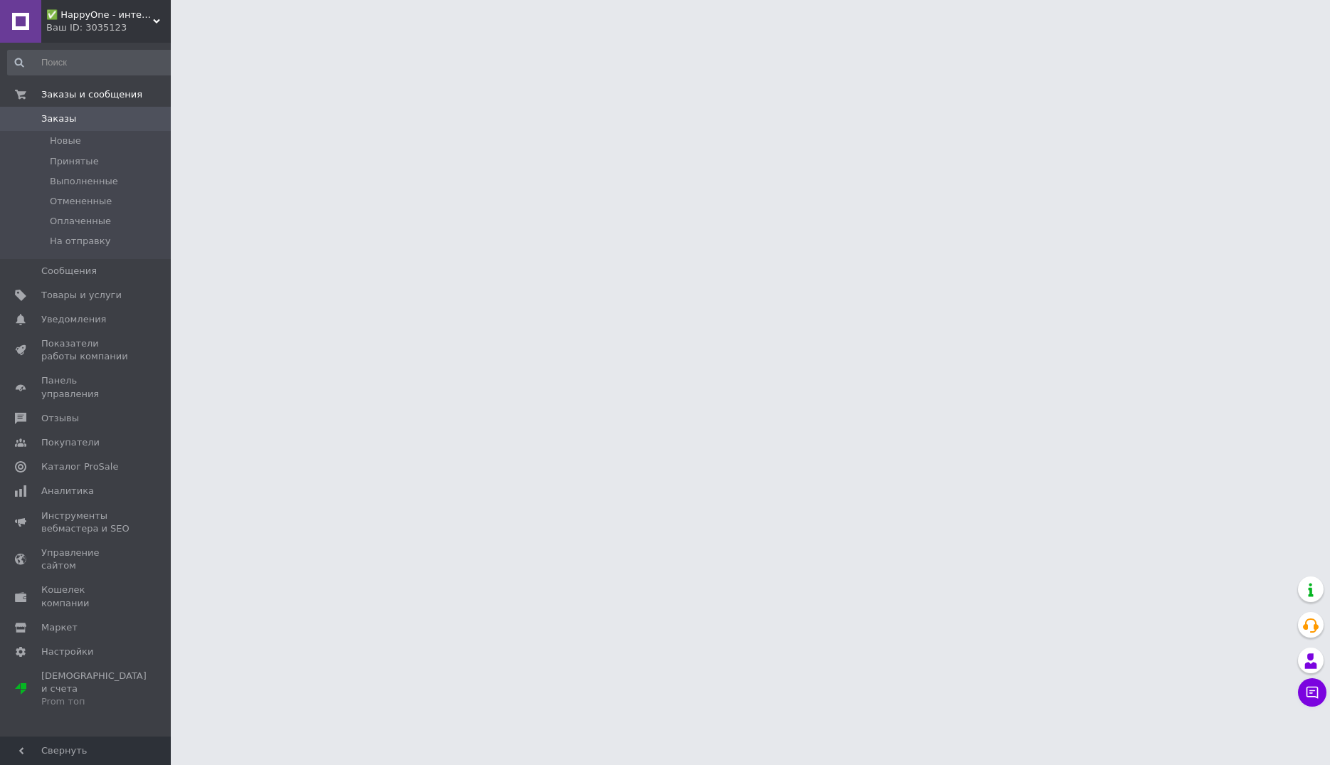 This screenshot has width=1330, height=765. I want to click on span: Настройки, so click(67, 652).